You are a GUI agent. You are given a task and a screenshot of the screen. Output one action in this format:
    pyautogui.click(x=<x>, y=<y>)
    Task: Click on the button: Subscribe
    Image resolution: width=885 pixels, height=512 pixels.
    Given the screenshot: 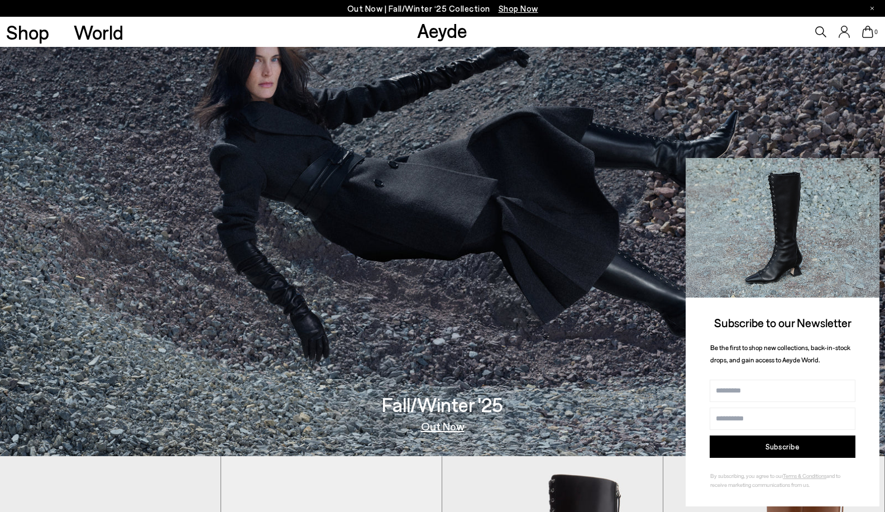 What is the action you would take?
    pyautogui.click(x=782, y=447)
    